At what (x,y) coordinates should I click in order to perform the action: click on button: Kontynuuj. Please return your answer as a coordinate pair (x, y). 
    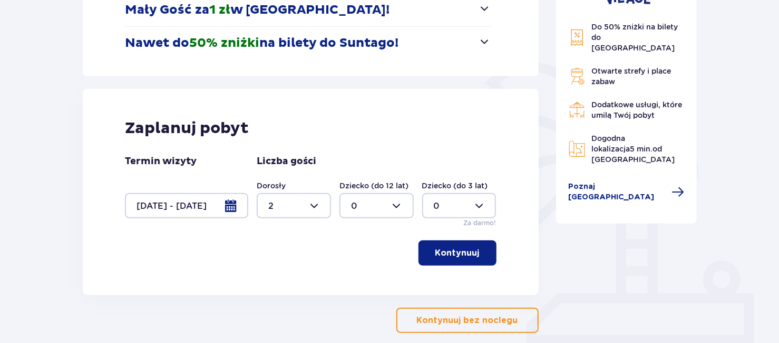
    Looking at the image, I should click on (457, 253).